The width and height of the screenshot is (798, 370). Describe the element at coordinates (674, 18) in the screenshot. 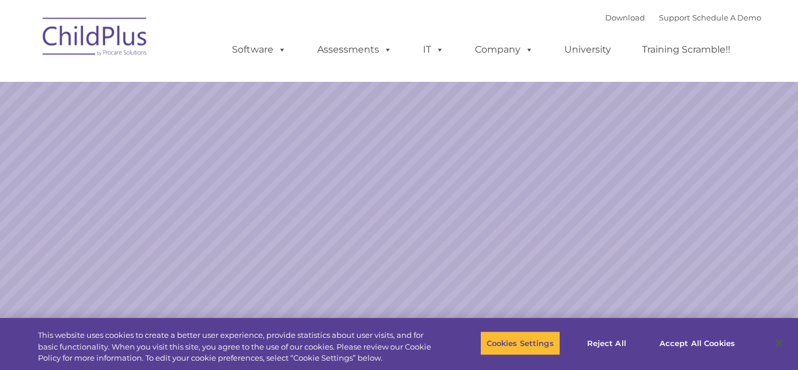

I see `a: Support` at that location.